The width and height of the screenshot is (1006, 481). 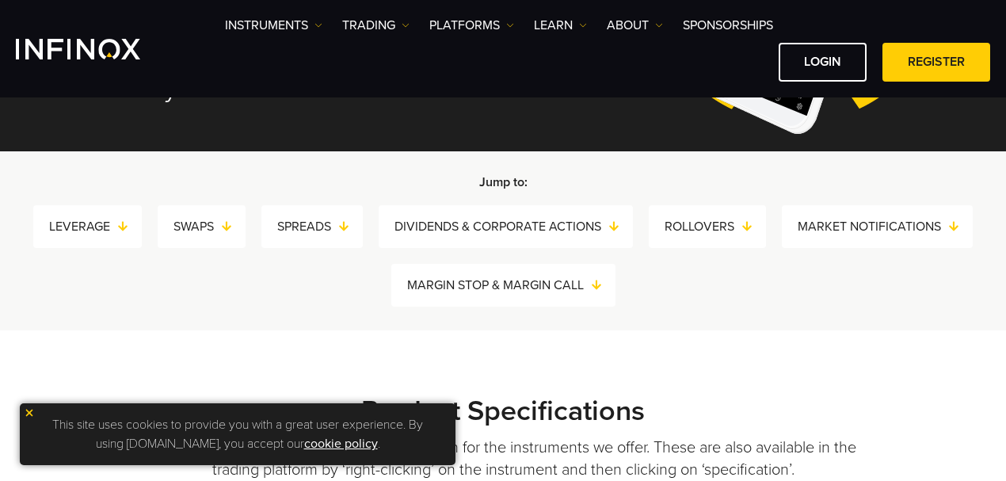 I want to click on a: Instruments, so click(x=273, y=25).